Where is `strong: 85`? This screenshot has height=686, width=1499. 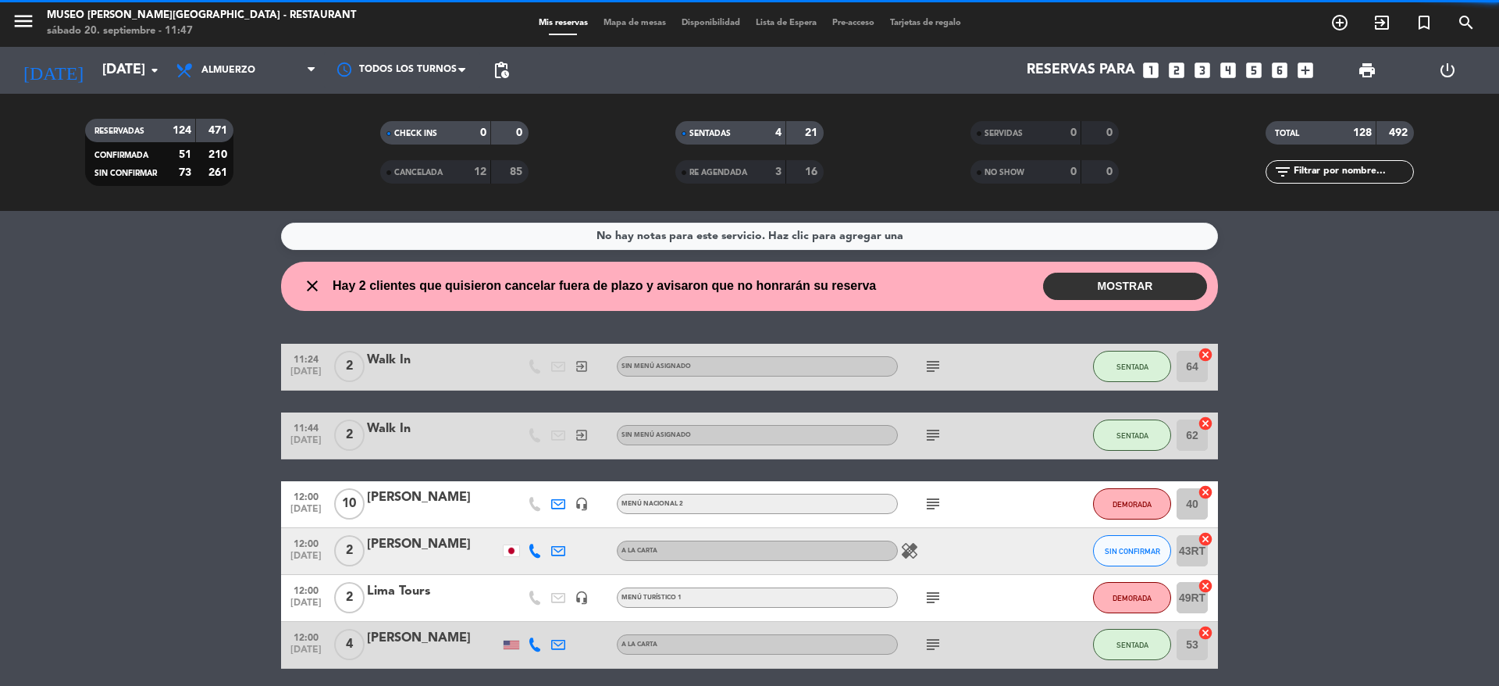
strong: 85 is located at coordinates (518, 172).